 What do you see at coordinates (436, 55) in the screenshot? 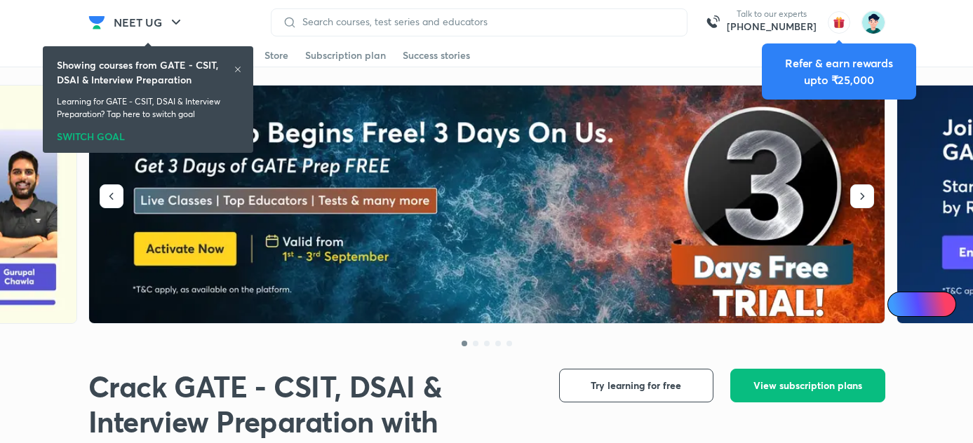
I see `div: Success stories` at bounding box center [436, 55].